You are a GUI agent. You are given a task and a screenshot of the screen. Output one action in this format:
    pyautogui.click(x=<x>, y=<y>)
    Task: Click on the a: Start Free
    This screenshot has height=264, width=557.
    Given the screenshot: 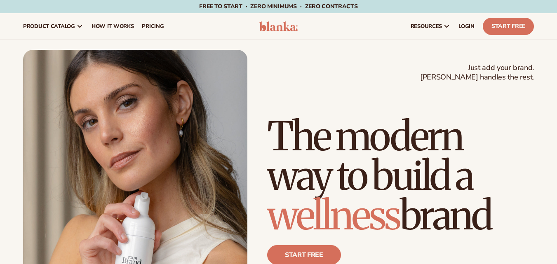 What is the action you would take?
    pyautogui.click(x=508, y=26)
    